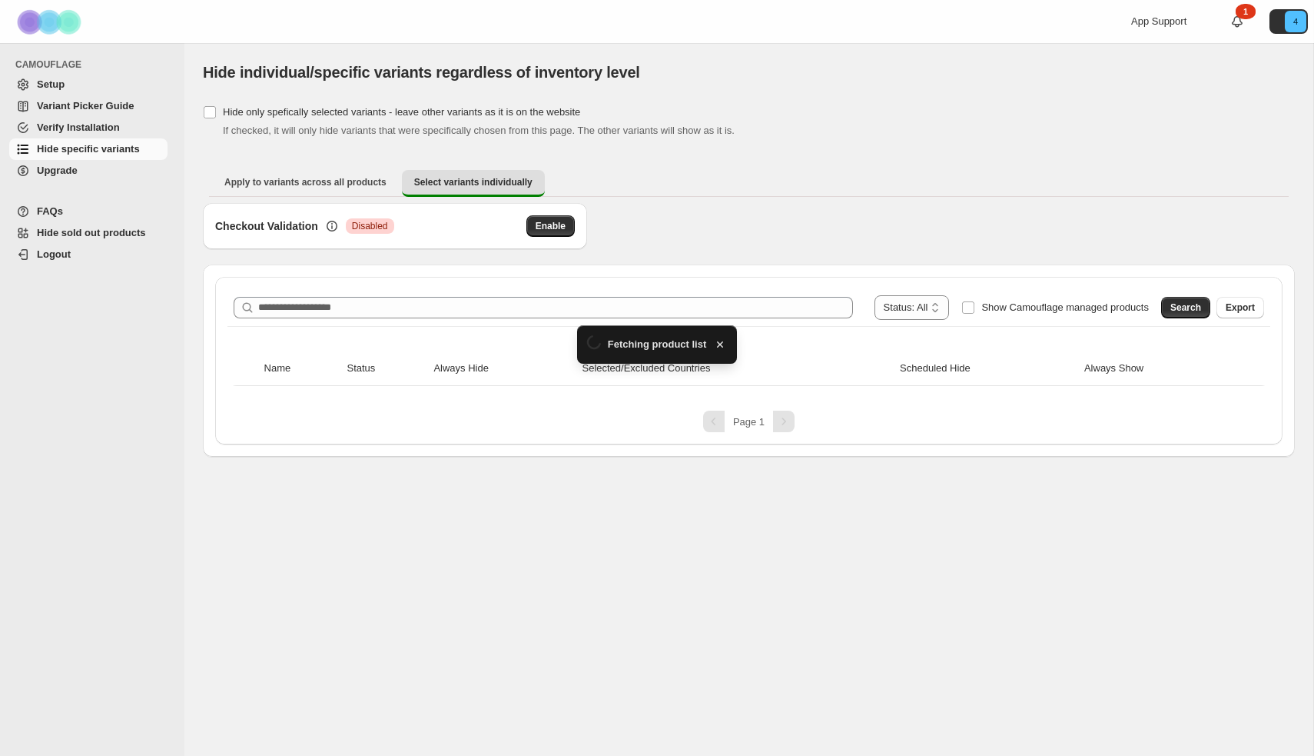  I want to click on img: Camouflage, so click(51, 22).